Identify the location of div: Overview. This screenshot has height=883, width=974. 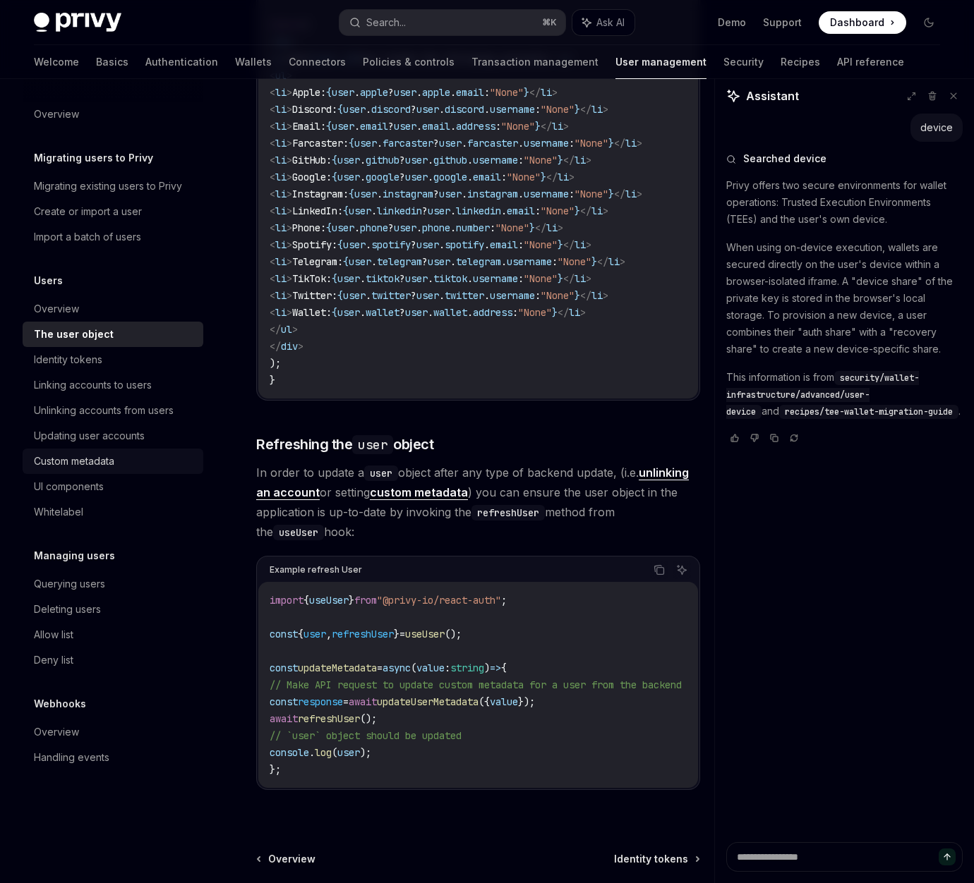
(56, 114).